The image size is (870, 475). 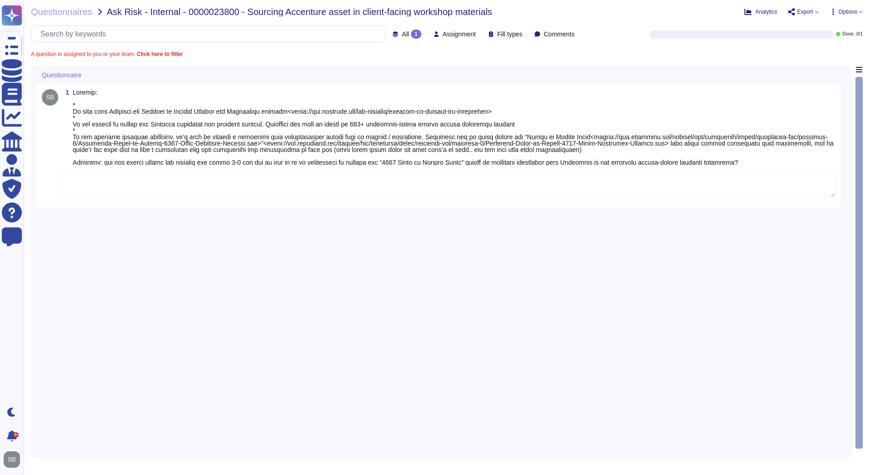 What do you see at coordinates (211, 34) in the screenshot?
I see `input: Search by keywords` at bounding box center [211, 34].